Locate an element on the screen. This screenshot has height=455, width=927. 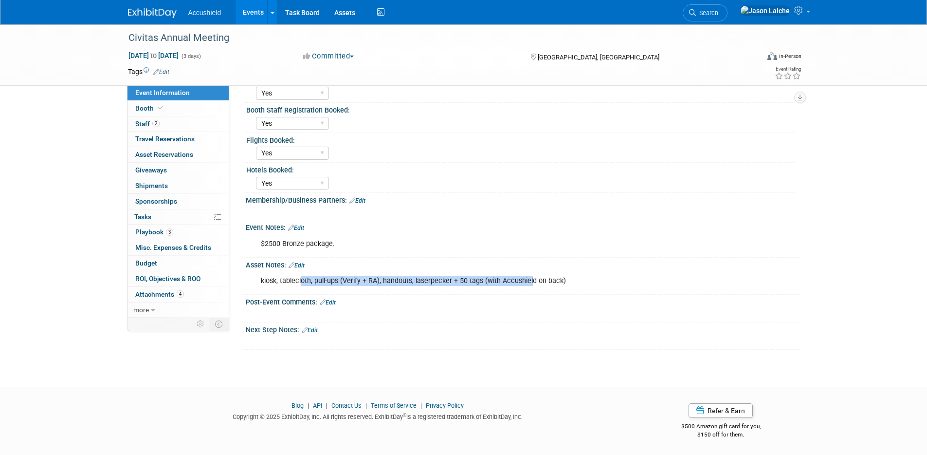
span: Budget is located at coordinates (146, 263).